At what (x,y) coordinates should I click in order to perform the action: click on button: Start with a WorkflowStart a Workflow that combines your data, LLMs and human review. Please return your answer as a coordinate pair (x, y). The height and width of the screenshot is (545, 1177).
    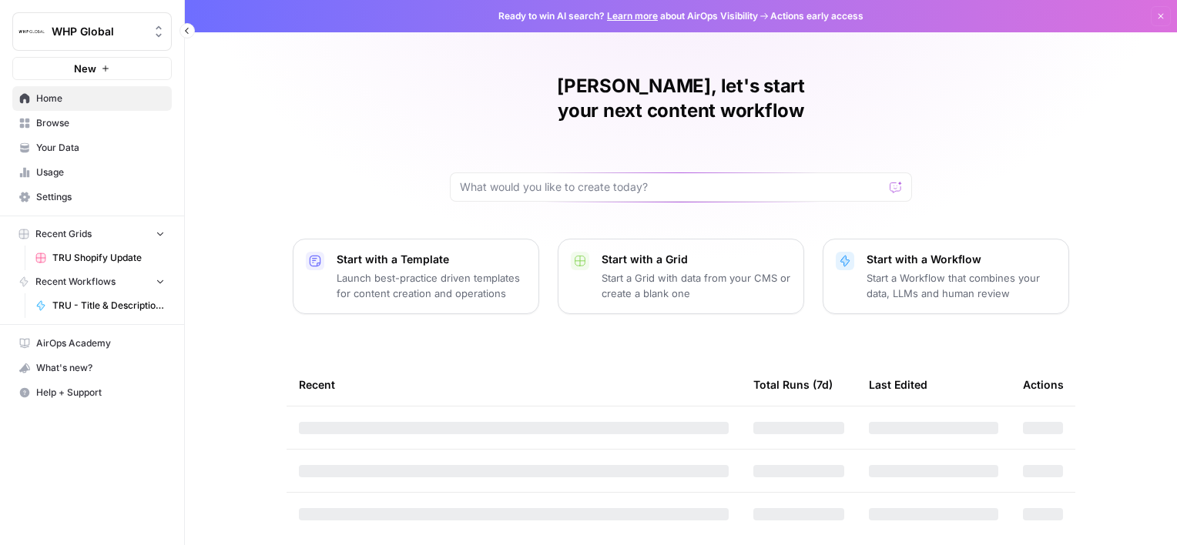
    Looking at the image, I should click on (946, 277).